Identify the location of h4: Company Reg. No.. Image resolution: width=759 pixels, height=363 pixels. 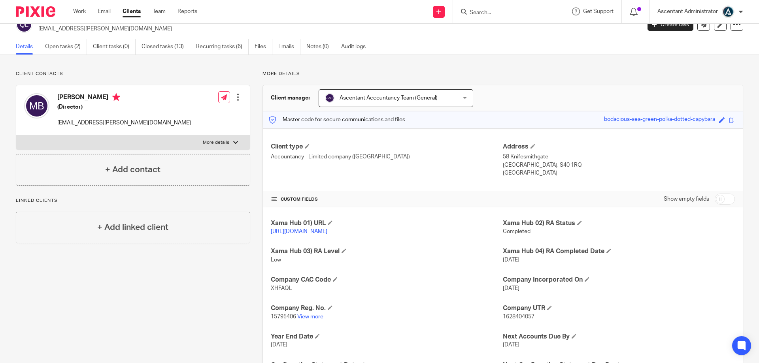
(387, 308).